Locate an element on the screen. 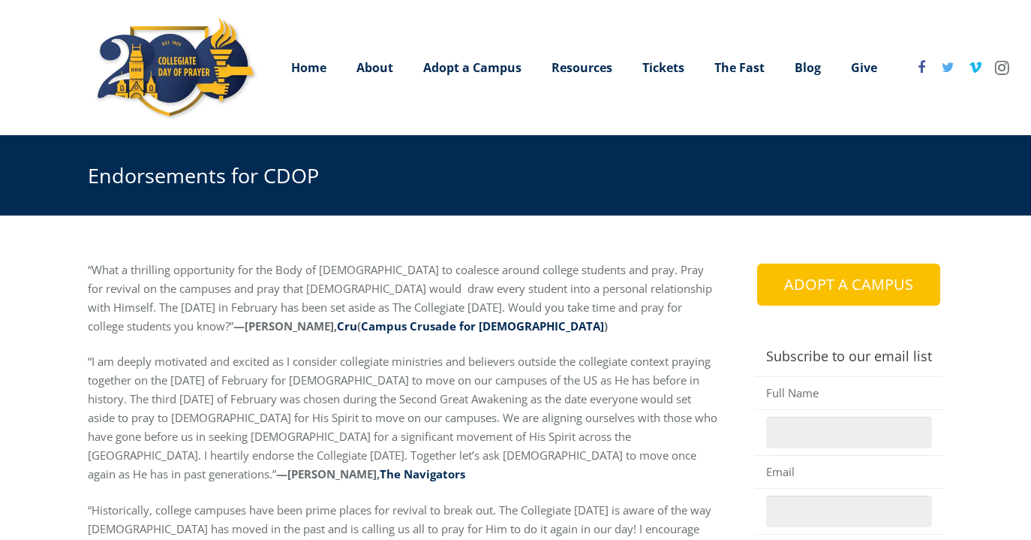 The image size is (1031, 540). p: “I am deeply motivated and excited as I consider collegiate ministries and believers outside the ... is located at coordinates (404, 417).